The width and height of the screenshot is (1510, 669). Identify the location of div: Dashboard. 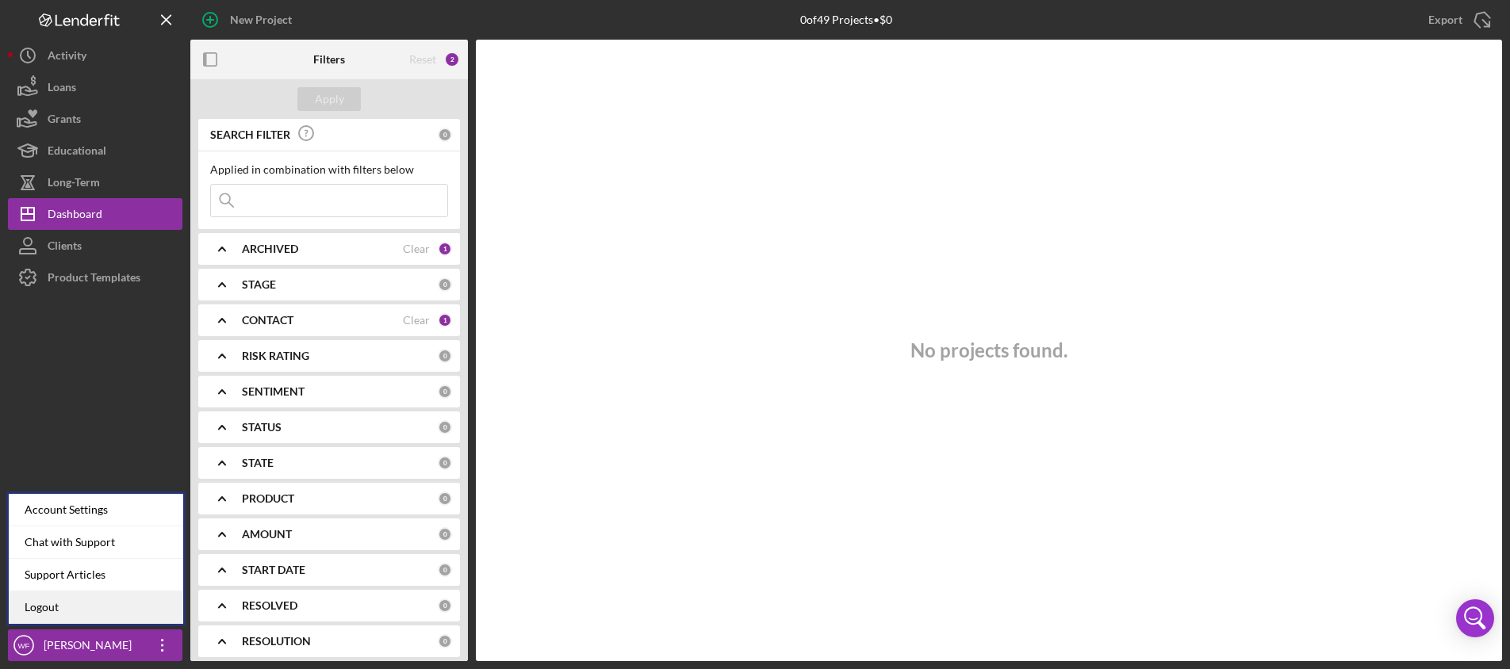
(75, 216).